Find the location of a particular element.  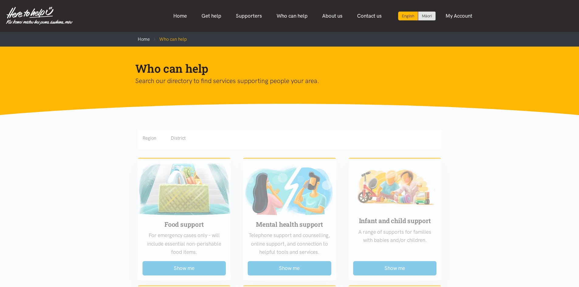

a: About us is located at coordinates (332, 16).